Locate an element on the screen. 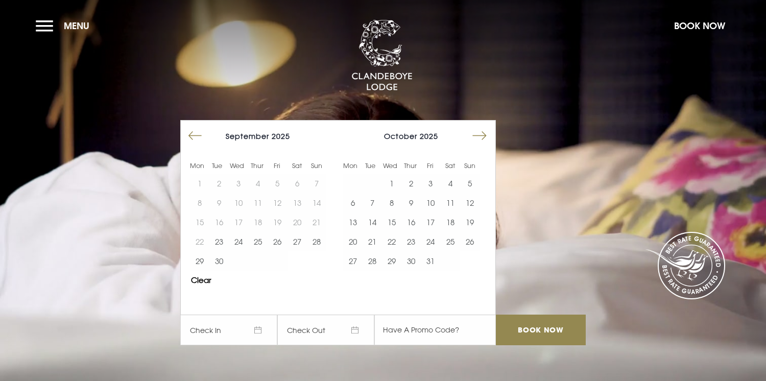 This screenshot has width=766, height=381. td: Choose Friday, October 3, 2025 as your start date. is located at coordinates (431, 183).